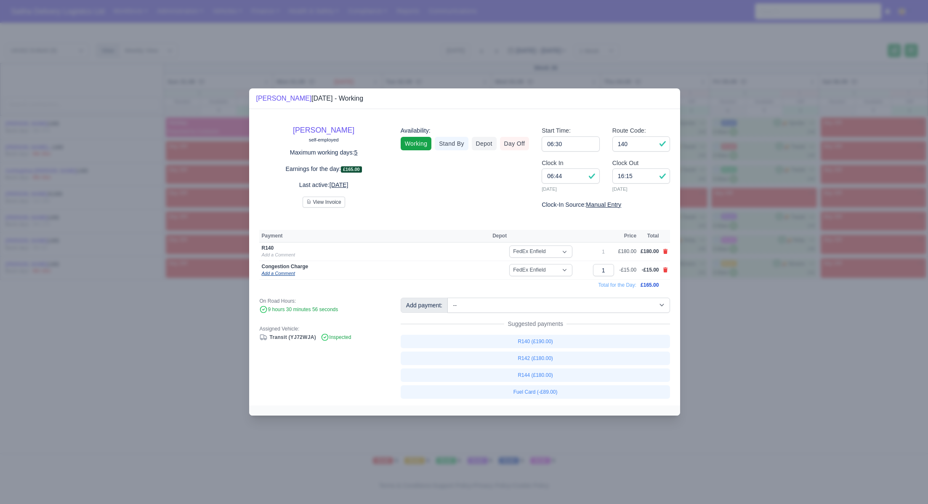 Image resolution: width=928 pixels, height=504 pixels. What do you see at coordinates (535, 375) in the screenshot?
I see `a: R144 (£180.00)` at bounding box center [535, 375].